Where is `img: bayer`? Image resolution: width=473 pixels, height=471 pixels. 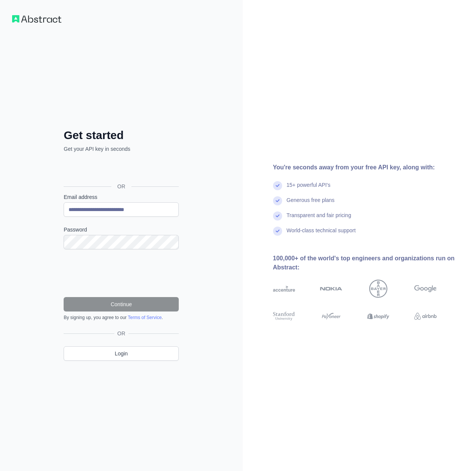 img: bayer is located at coordinates (378, 289).